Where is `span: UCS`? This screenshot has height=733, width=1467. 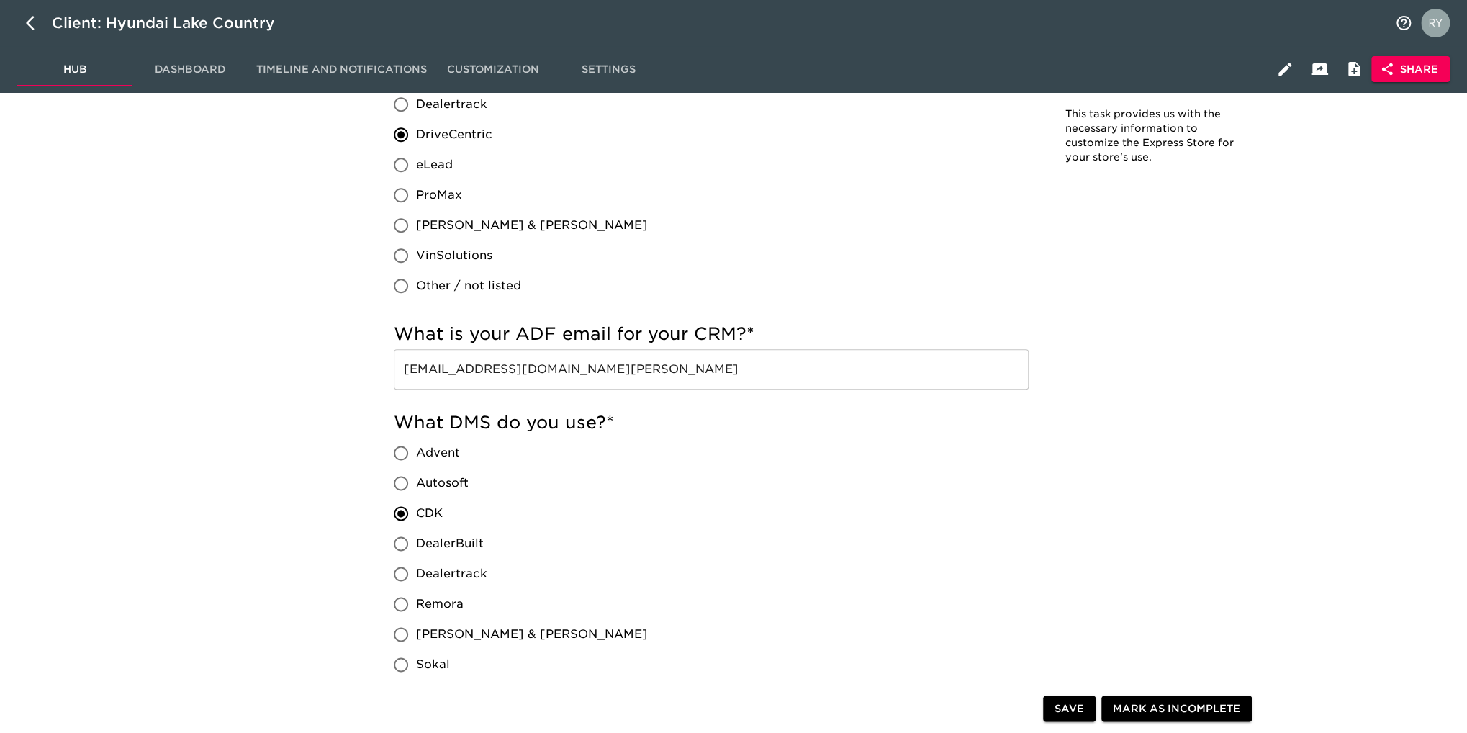 span: UCS is located at coordinates (429, 695).